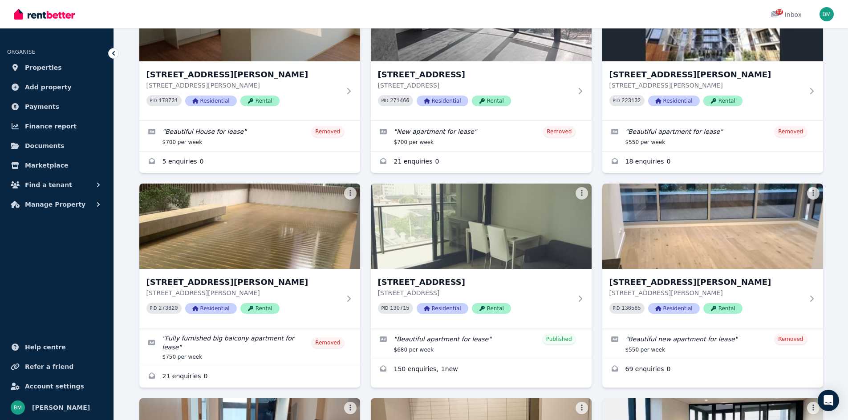 Image resolution: width=848 pixels, height=420 pixels. What do you see at coordinates (481, 226) in the screenshot?
I see `img: 809/33 Mackenzie Street, Melbourne` at bounding box center [481, 226].